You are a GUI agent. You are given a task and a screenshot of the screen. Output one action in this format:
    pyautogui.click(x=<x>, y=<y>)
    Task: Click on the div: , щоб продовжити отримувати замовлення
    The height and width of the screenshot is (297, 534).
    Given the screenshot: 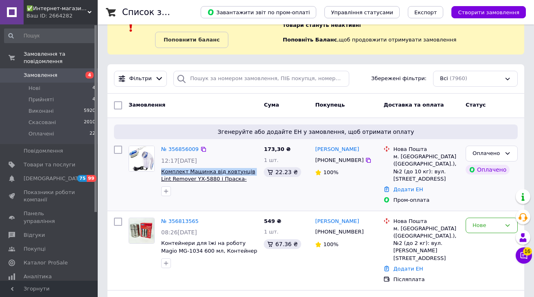 What is the action you would take?
    pyautogui.click(x=403, y=27)
    